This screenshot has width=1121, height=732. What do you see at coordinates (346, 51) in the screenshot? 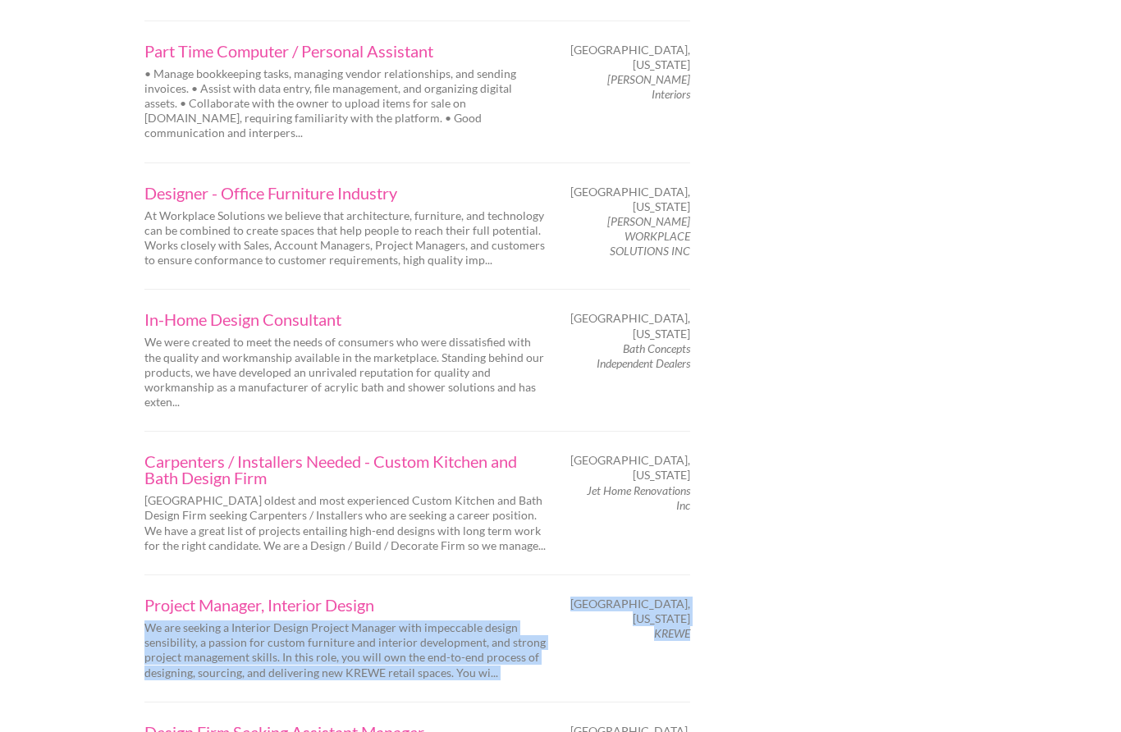
I see `a: Part Time Computer / Personal Assistant` at bounding box center [346, 51].